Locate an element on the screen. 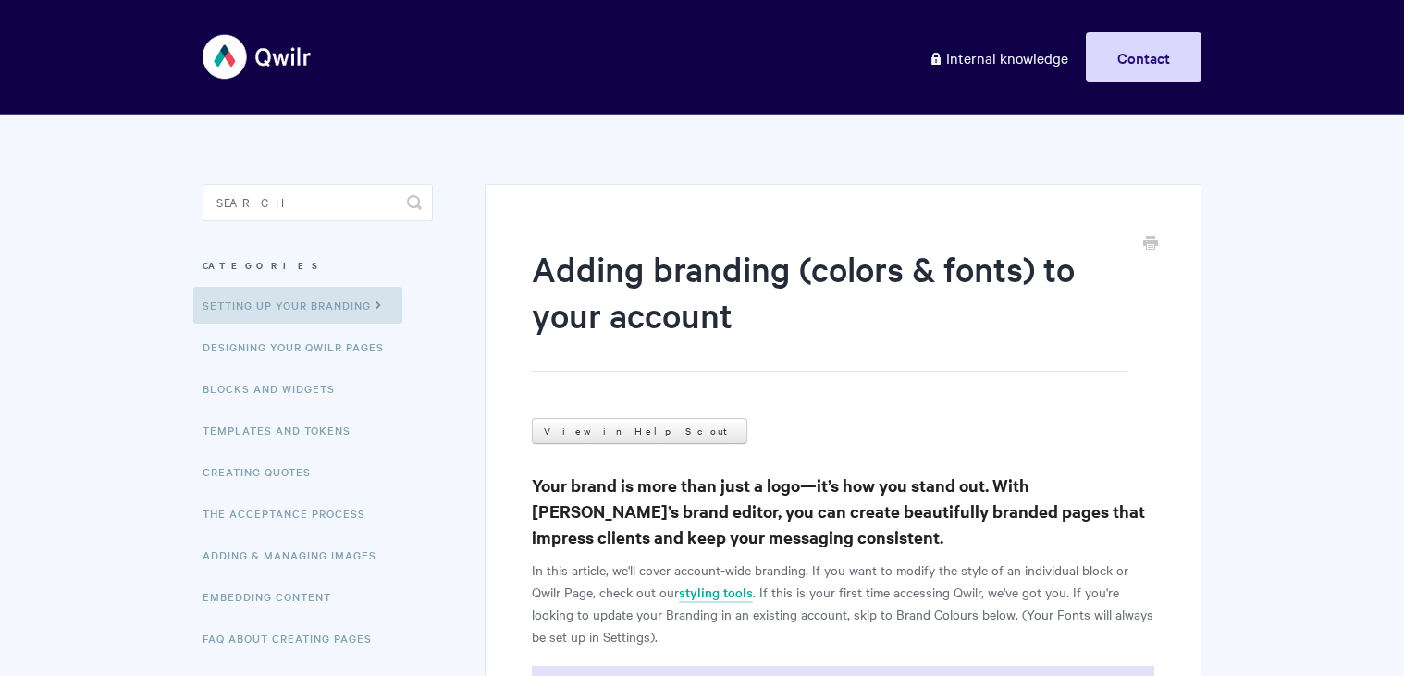 The height and width of the screenshot is (676, 1404). a: Creating Quotes is located at coordinates (264, 472).